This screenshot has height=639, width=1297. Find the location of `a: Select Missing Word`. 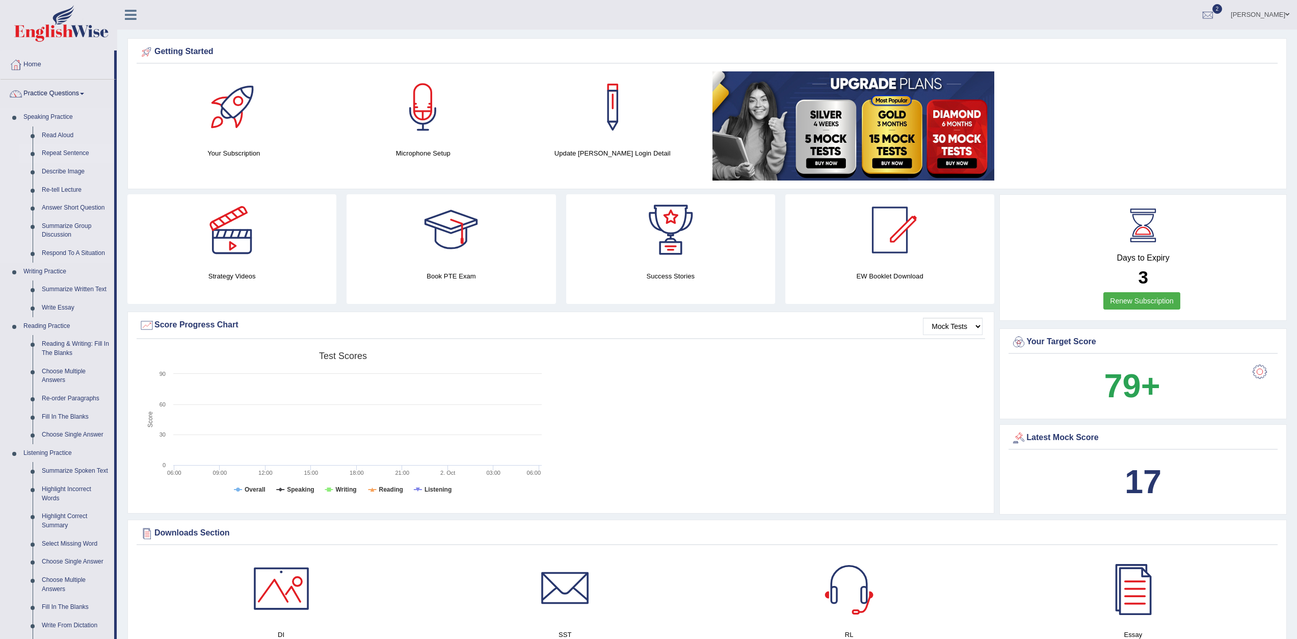

a: Select Missing Word is located at coordinates (75, 544).